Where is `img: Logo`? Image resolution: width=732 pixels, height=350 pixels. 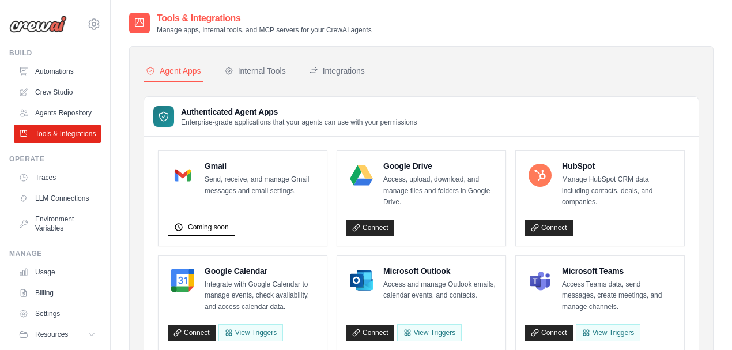 img: Logo is located at coordinates (38, 24).